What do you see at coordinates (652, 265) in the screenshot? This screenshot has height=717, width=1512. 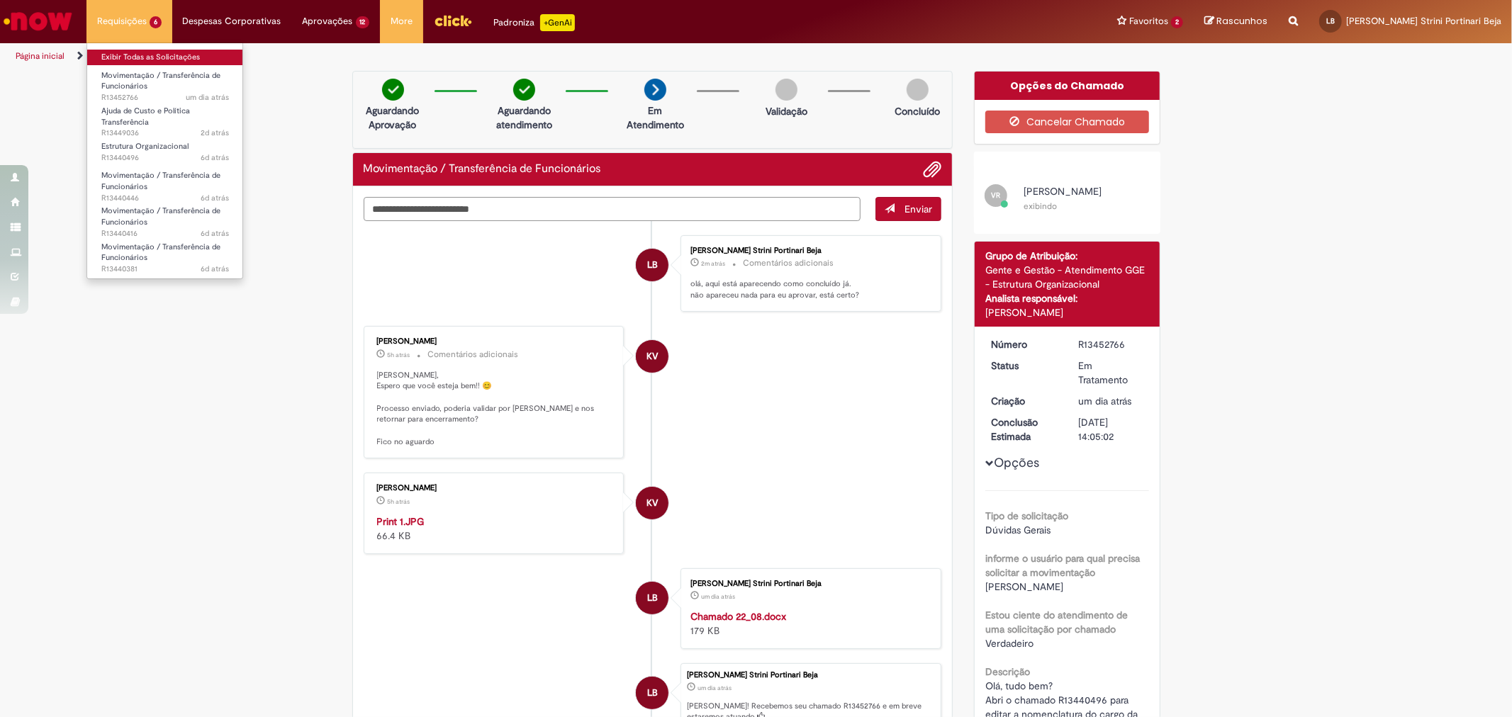 I see `div: Luiza Benedini Strini Portinari Beja` at bounding box center [652, 265].